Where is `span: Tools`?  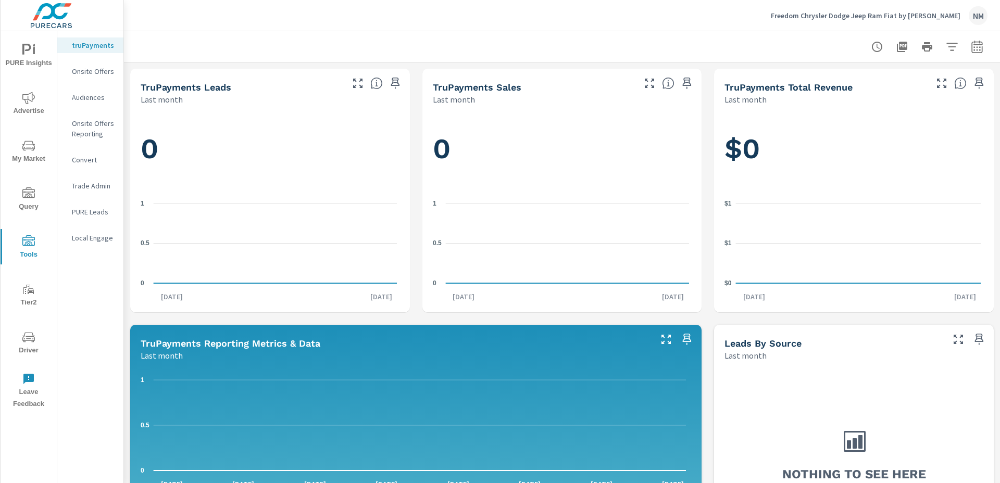
span: Tools is located at coordinates (29, 248).